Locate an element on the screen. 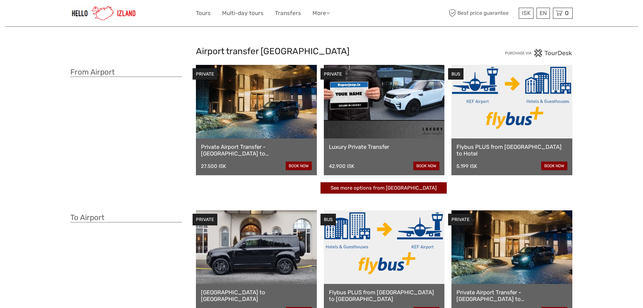  a: Tours is located at coordinates (203, 13).